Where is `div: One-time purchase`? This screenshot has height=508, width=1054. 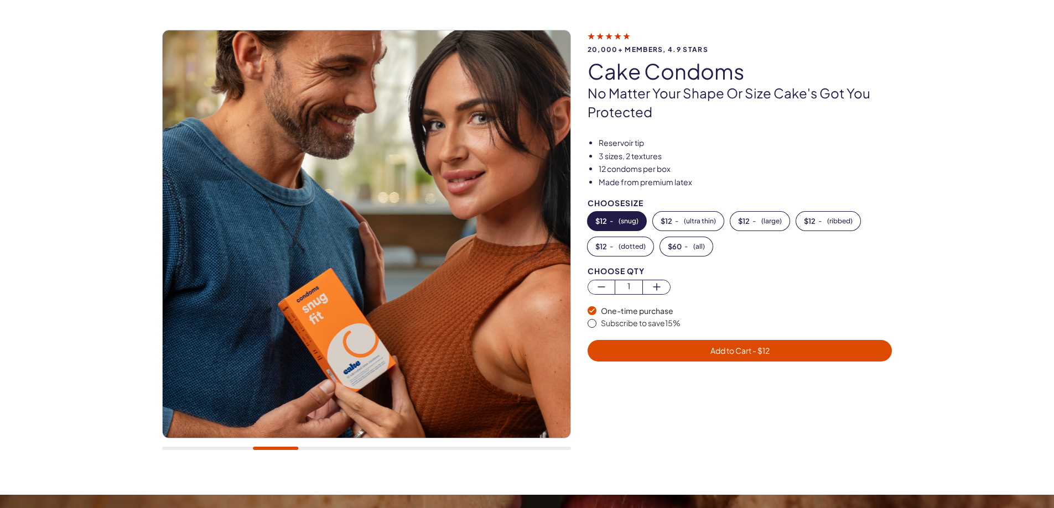 div: One-time purchase is located at coordinates (746, 311).